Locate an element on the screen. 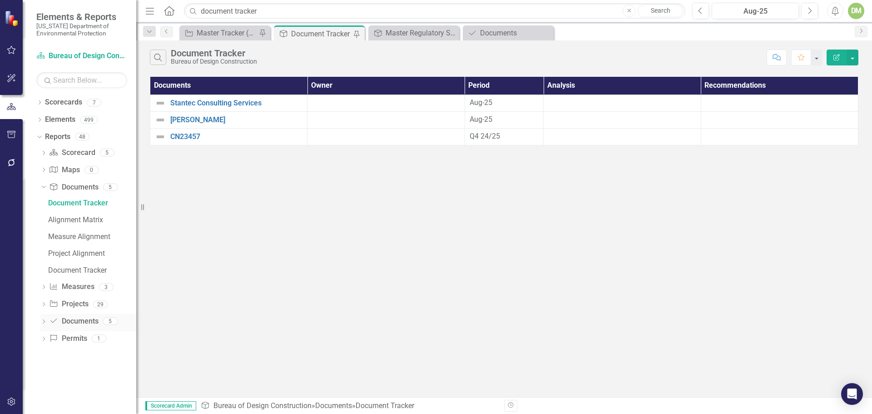  a: Master Tracker (External) is located at coordinates (219, 33).